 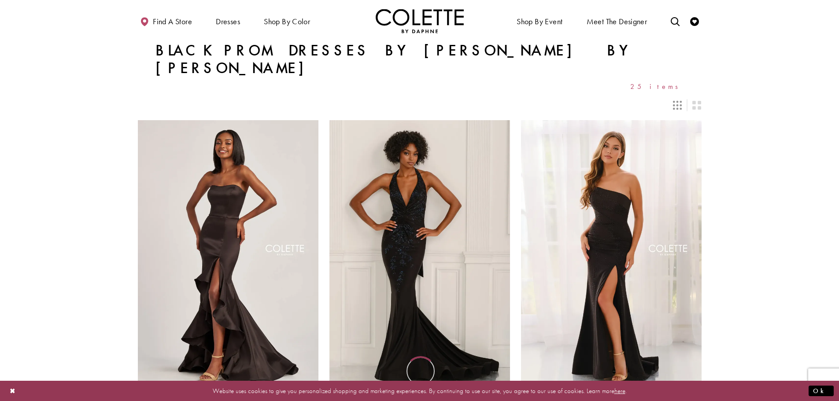 I want to click on a: here, so click(x=620, y=391).